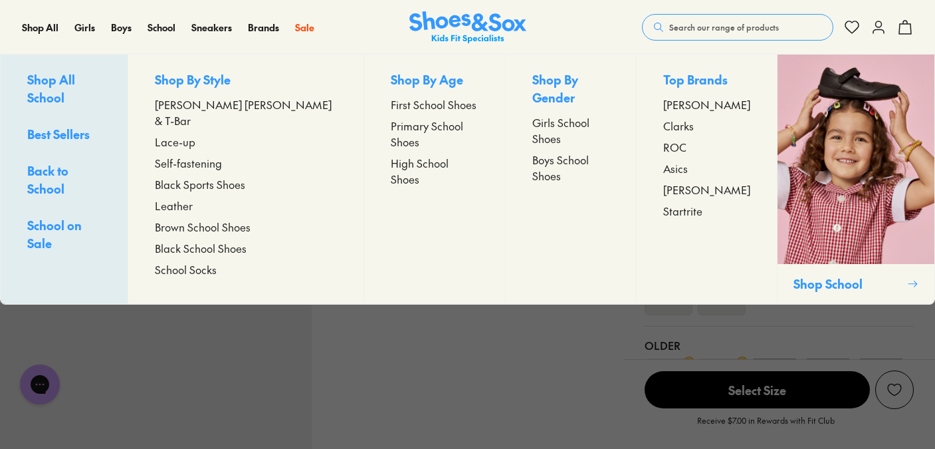  I want to click on a: Black School Shoes, so click(246, 248).